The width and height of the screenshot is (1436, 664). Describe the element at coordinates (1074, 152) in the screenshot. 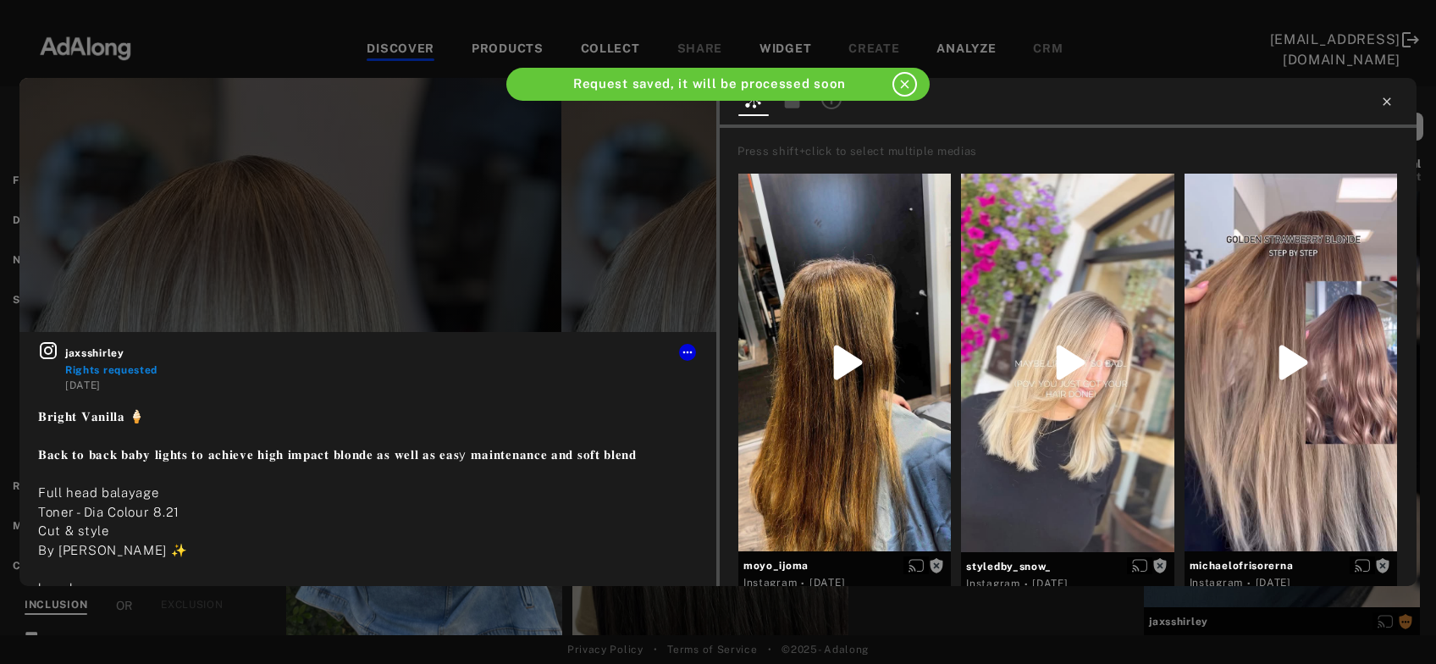

I see `div: Press shift+click to select multiple medias` at that location.